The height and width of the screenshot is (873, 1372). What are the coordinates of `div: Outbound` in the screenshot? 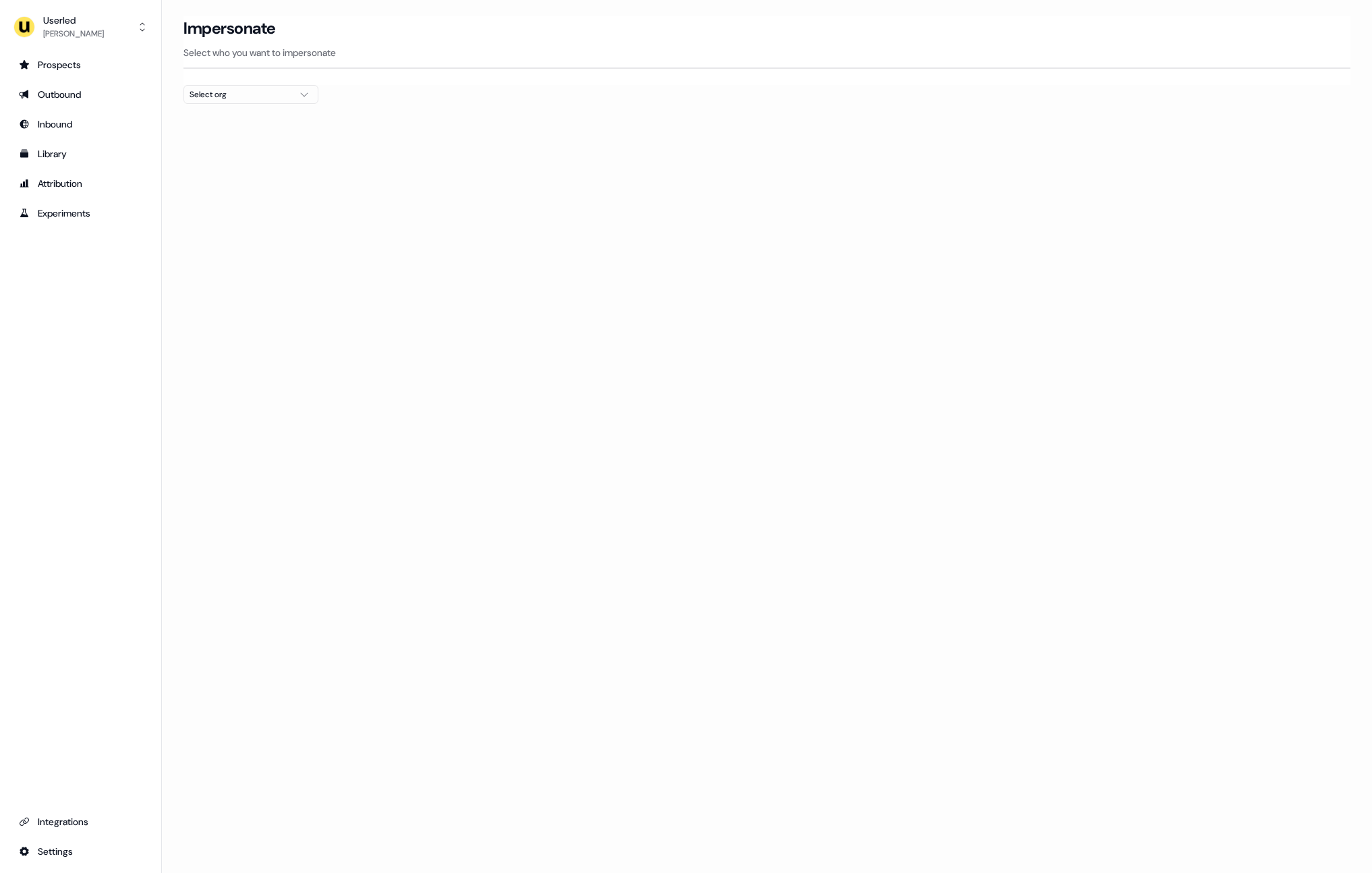 It's located at (80, 95).